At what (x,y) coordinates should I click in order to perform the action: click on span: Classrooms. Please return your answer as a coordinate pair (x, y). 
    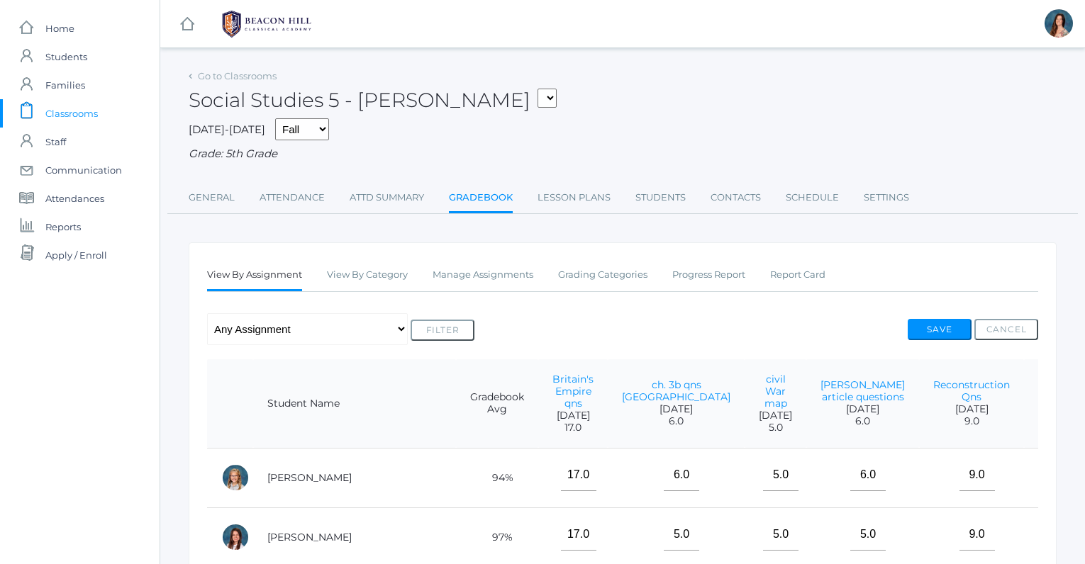
    Looking at the image, I should click on (72, 113).